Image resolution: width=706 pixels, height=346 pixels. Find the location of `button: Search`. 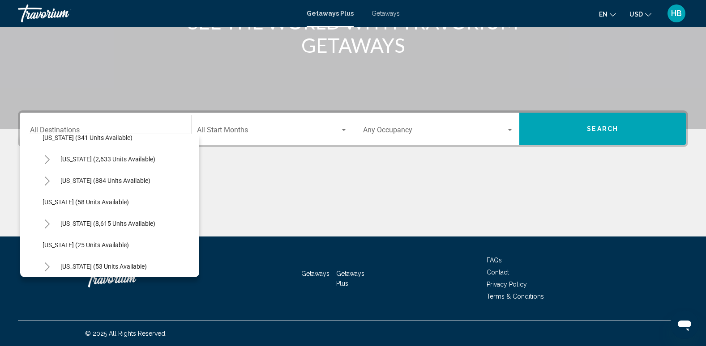

button: Search is located at coordinates (603, 129).